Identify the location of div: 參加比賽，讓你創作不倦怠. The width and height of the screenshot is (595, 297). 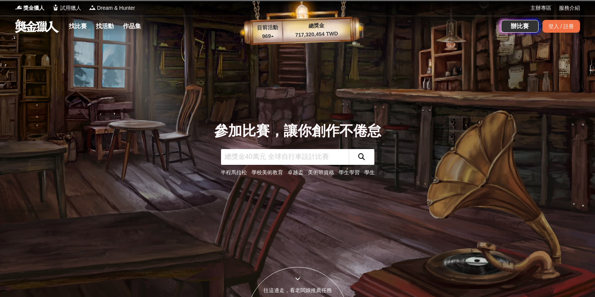
(298, 131).